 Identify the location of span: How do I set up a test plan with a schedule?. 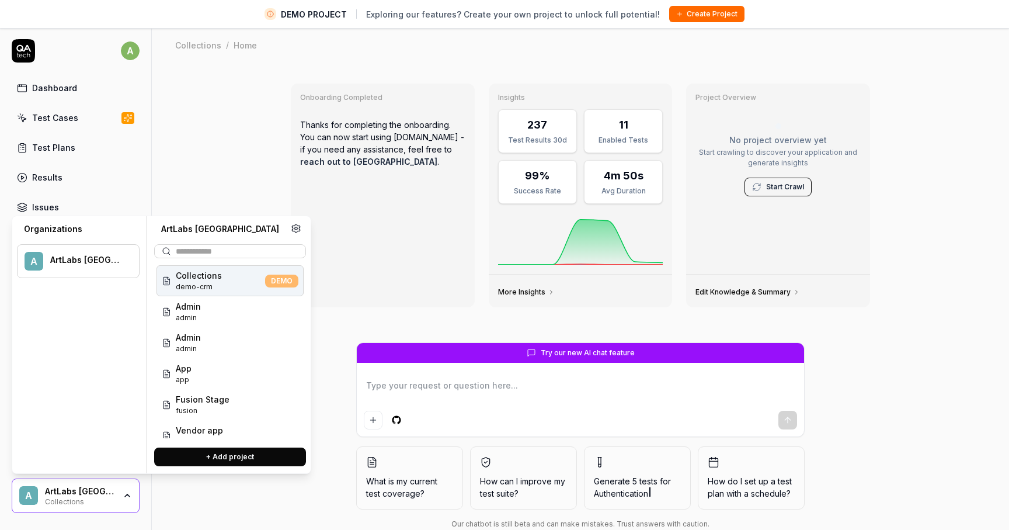
(751, 487).